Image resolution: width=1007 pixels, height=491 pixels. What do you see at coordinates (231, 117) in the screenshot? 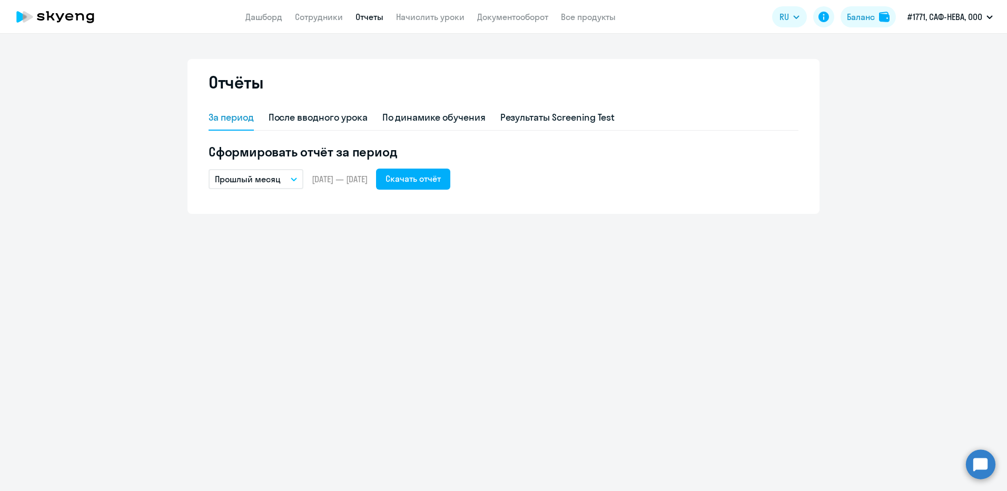
I see `div: За период` at bounding box center [231, 117].